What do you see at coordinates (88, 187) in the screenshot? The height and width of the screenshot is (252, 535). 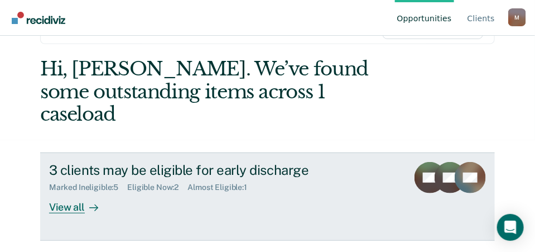 I see `div: Marked Ineligible : 5` at bounding box center [88, 187].